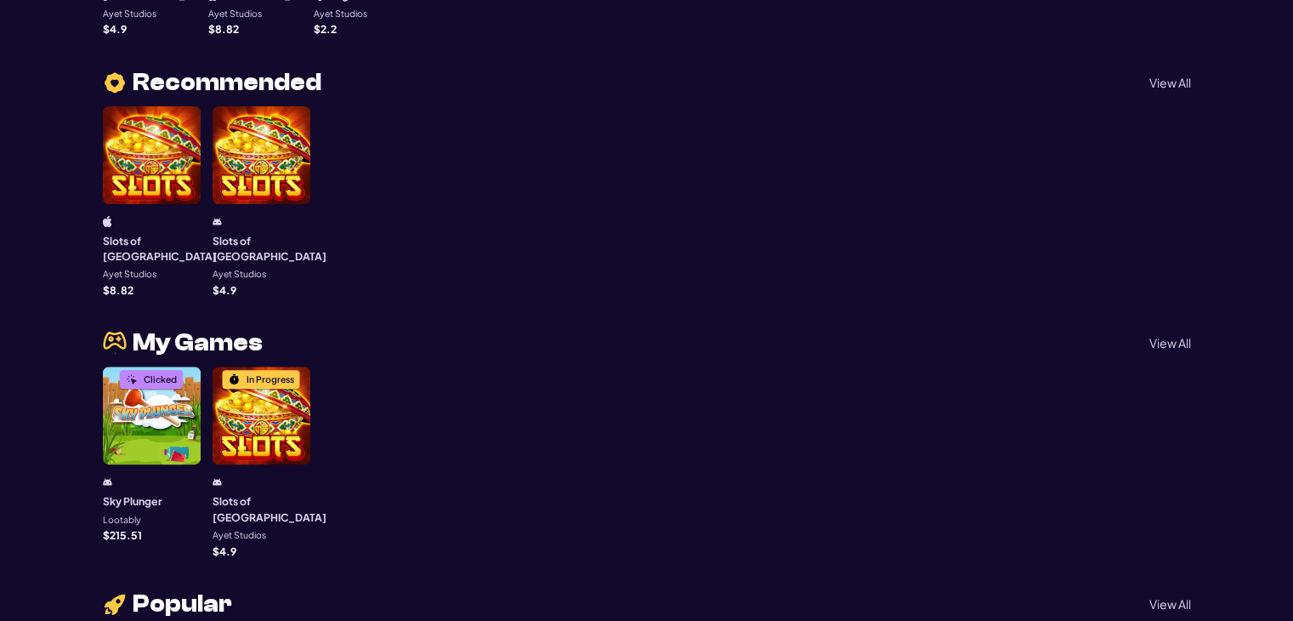  Describe the element at coordinates (115, 604) in the screenshot. I see `img: rocket` at that location.